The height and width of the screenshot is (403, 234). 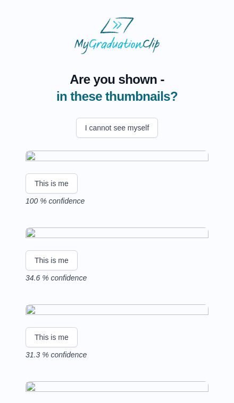 What do you see at coordinates (117, 201) in the screenshot?
I see `p: 100 % confidence` at bounding box center [117, 201].